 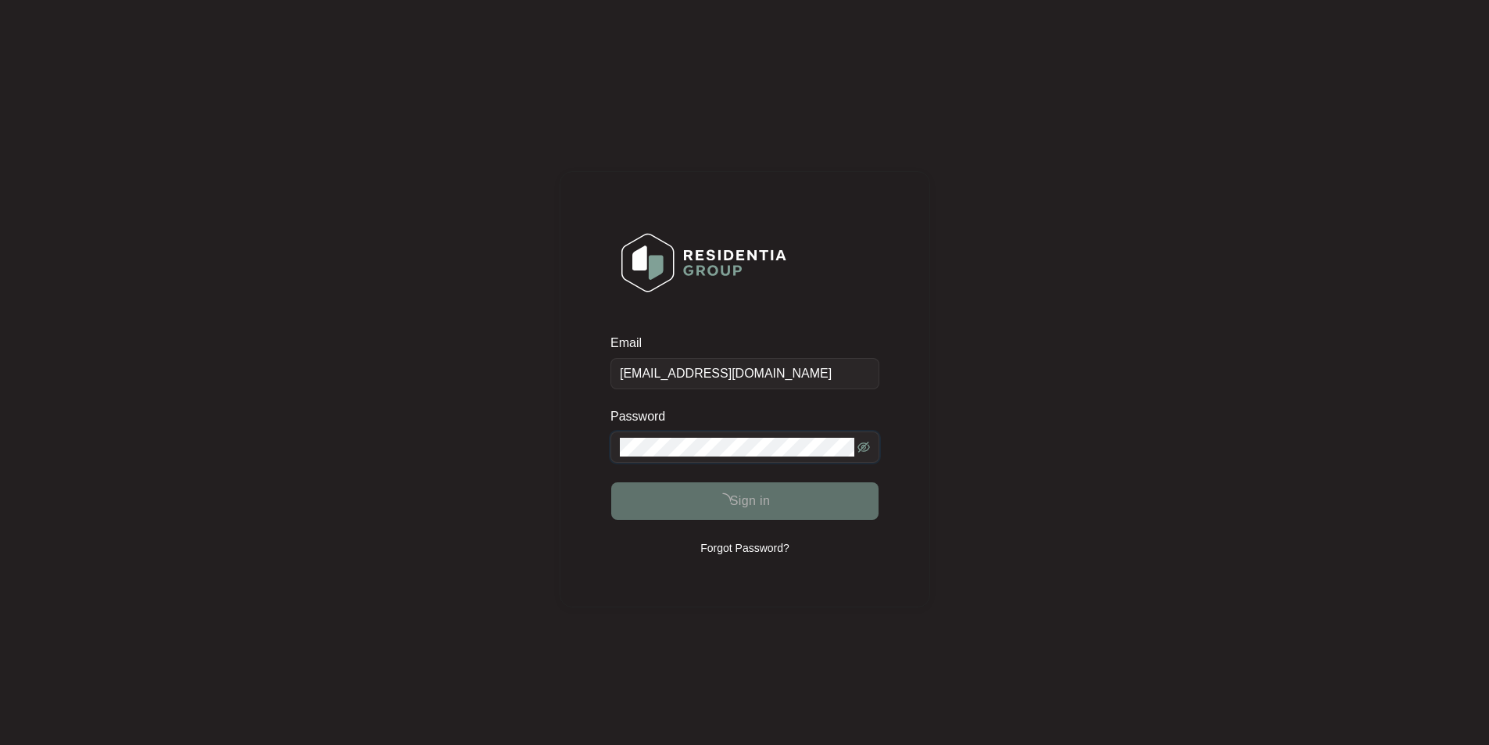 I want to click on span: Sign in, so click(x=749, y=501).